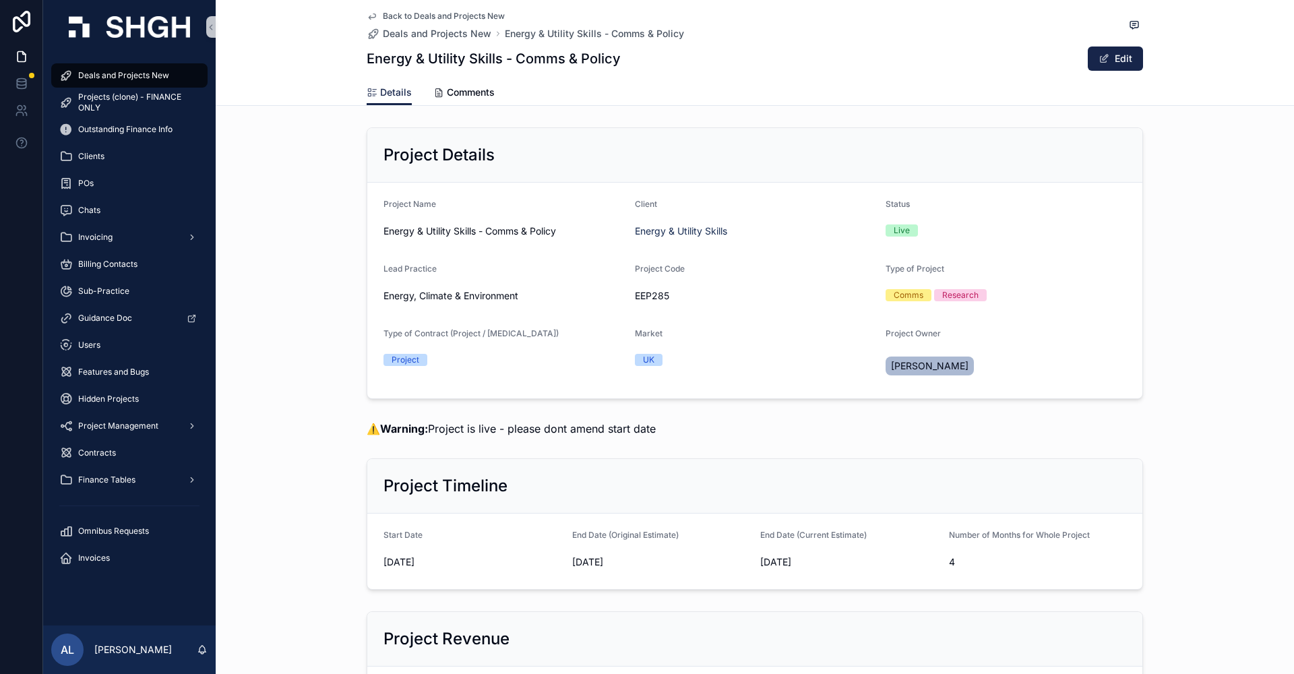 The width and height of the screenshot is (1294, 674). Describe the element at coordinates (897, 203) in the screenshot. I see `span: Status` at that location.